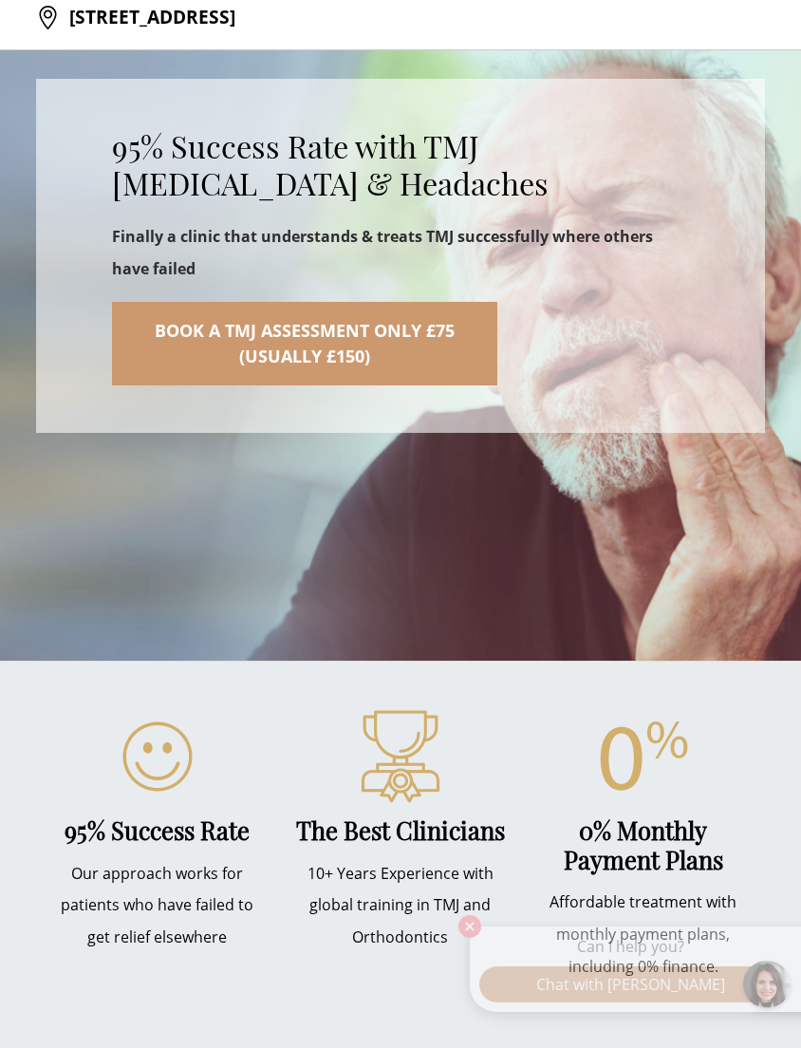 This screenshot has height=1048, width=801. What do you see at coordinates (158, 830) in the screenshot?
I see `h4: 95% Success Rate` at bounding box center [158, 830].